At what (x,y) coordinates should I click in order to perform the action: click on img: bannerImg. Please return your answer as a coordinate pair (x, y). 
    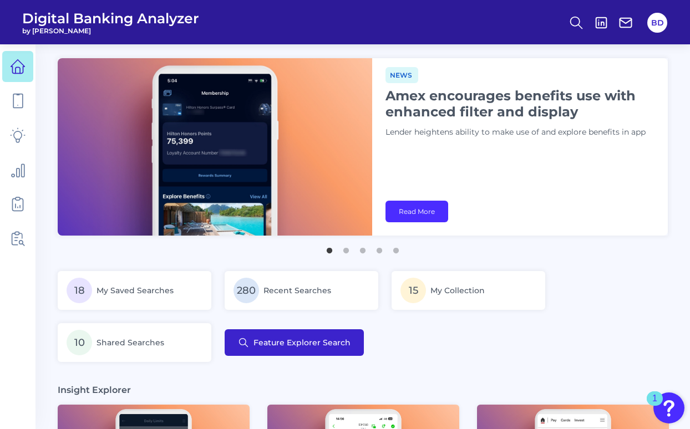
    Looking at the image, I should click on (215, 147).